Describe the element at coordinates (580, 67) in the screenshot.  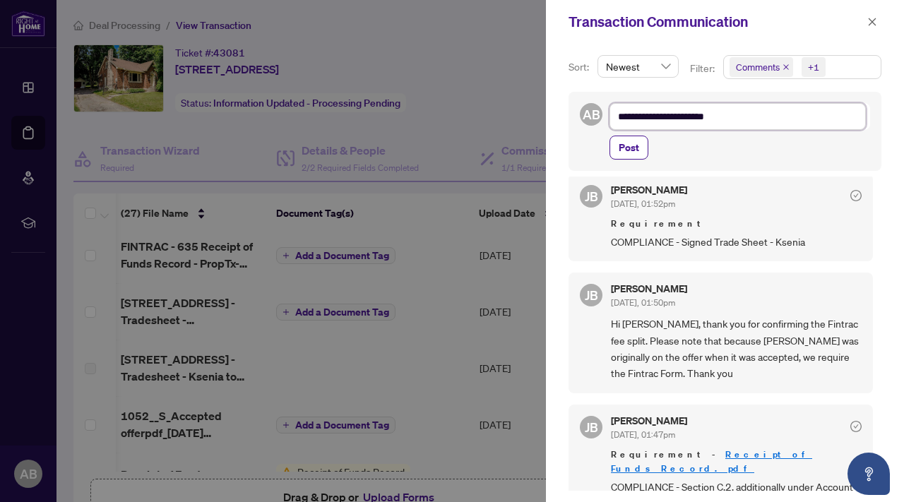
I see `p: Sort:` at that location.